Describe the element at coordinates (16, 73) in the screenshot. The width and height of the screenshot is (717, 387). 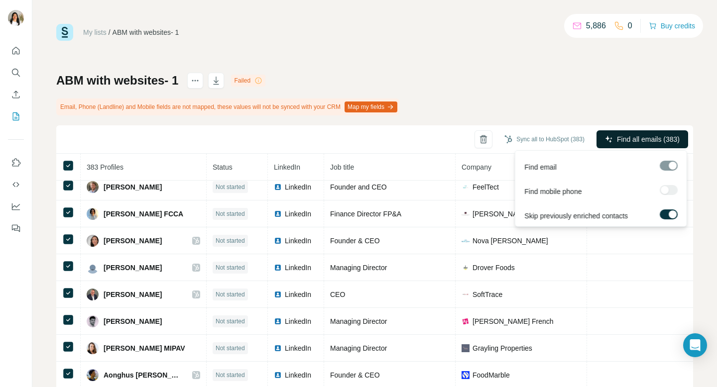
I see `button: Search` at that location.